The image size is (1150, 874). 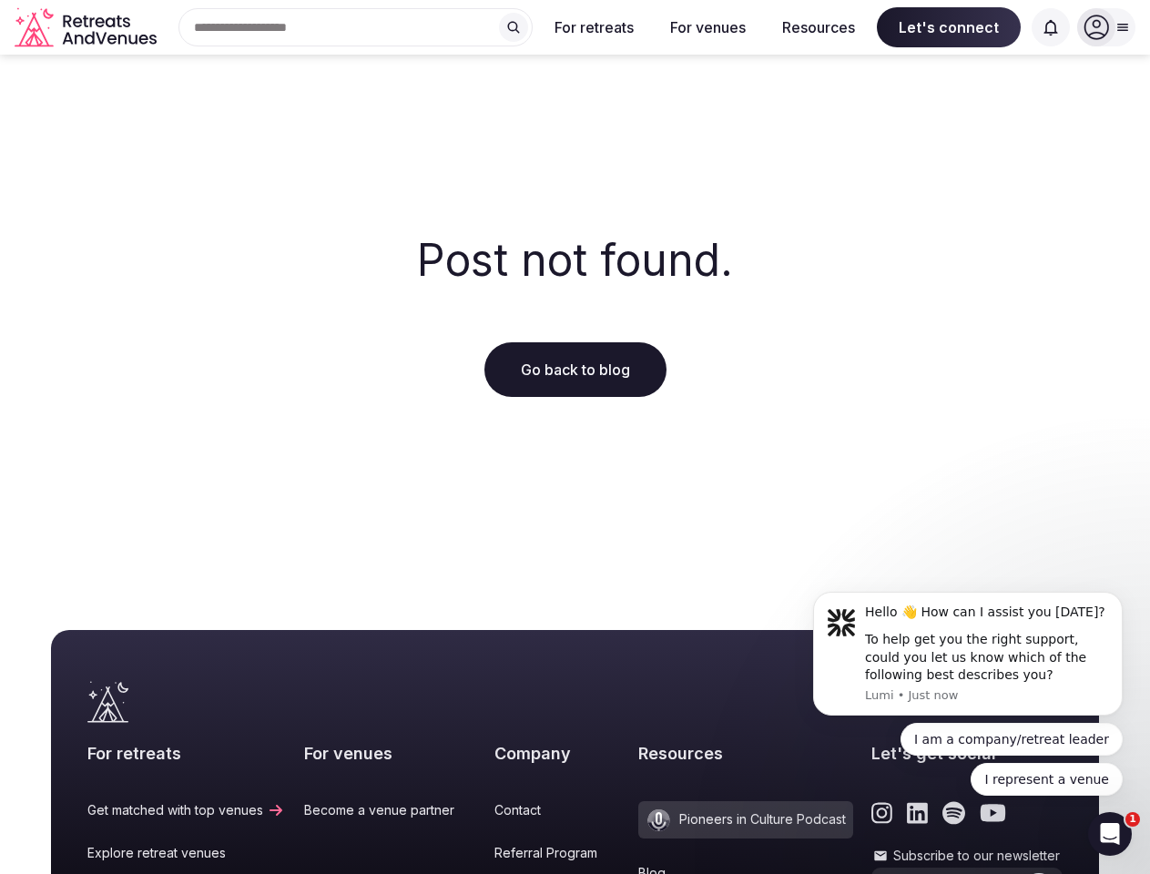 I want to click on button: For venues, so click(x=708, y=27).